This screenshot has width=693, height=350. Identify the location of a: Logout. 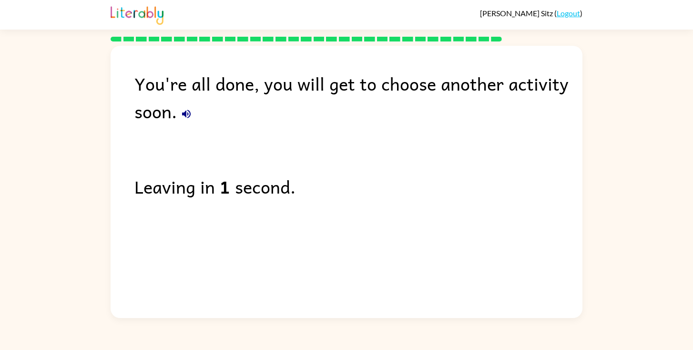
(568, 13).